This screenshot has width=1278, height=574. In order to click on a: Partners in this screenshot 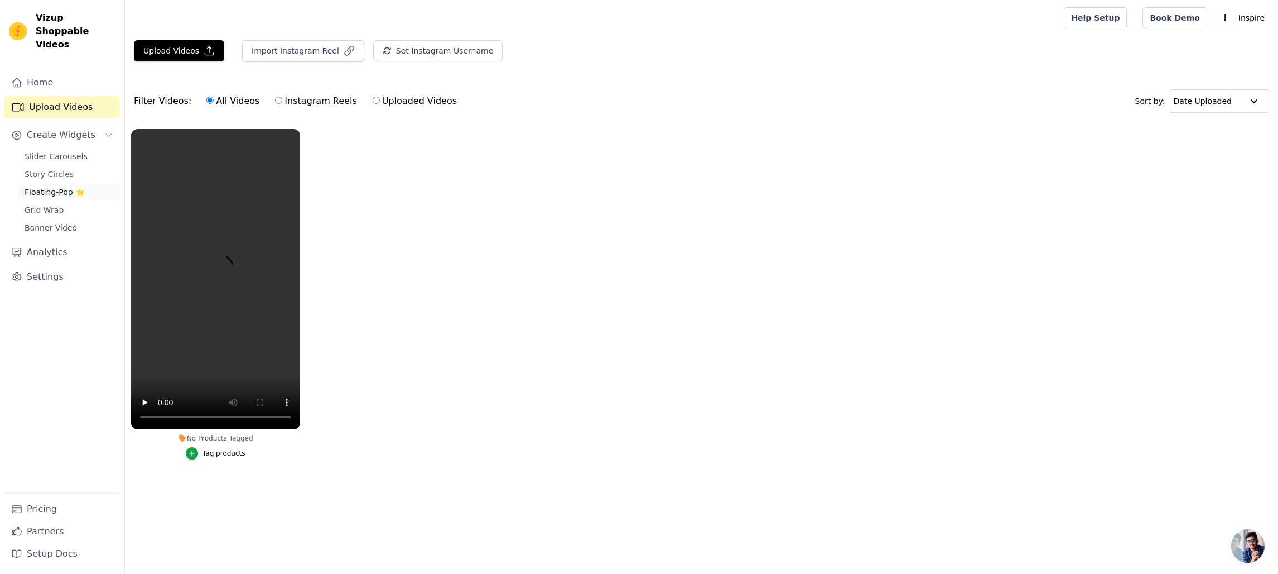, I will do `click(62, 531)`.